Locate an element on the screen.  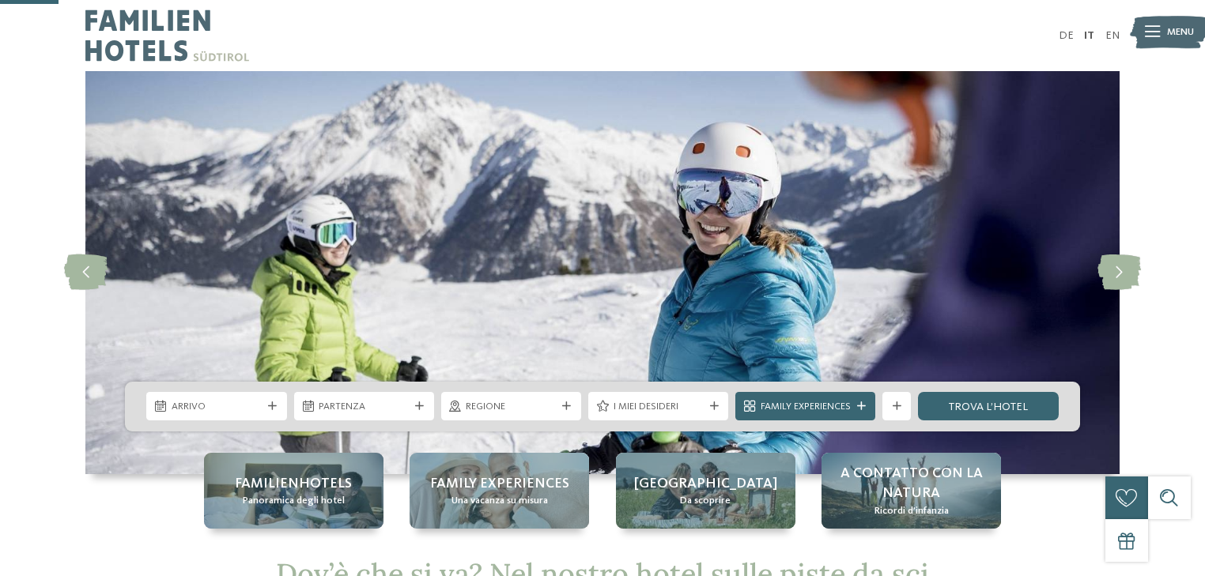
span: Panoramica degli hotel is located at coordinates (293, 501).